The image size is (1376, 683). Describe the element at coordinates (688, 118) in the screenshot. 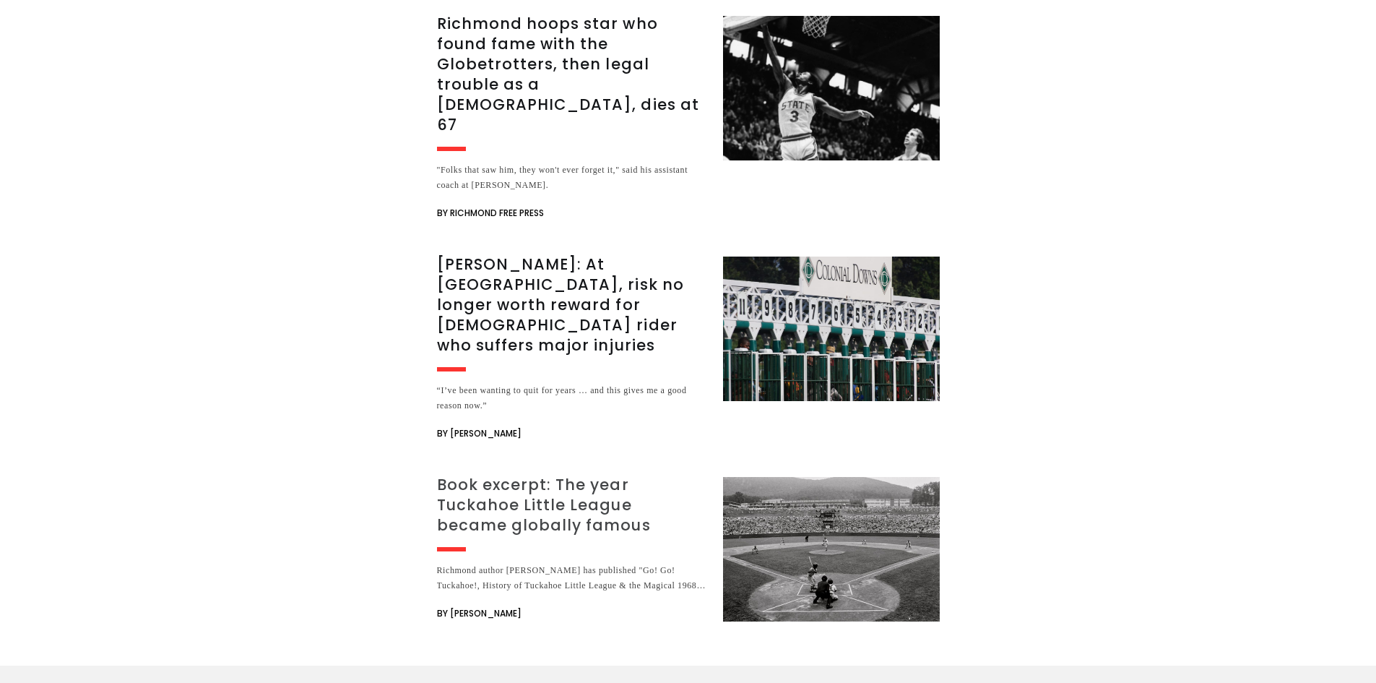

I see `a: Richmond hoops star who found fame with the Globetrotters, then legal trouble as a [DEMOGRAPHIC_D...` at that location.